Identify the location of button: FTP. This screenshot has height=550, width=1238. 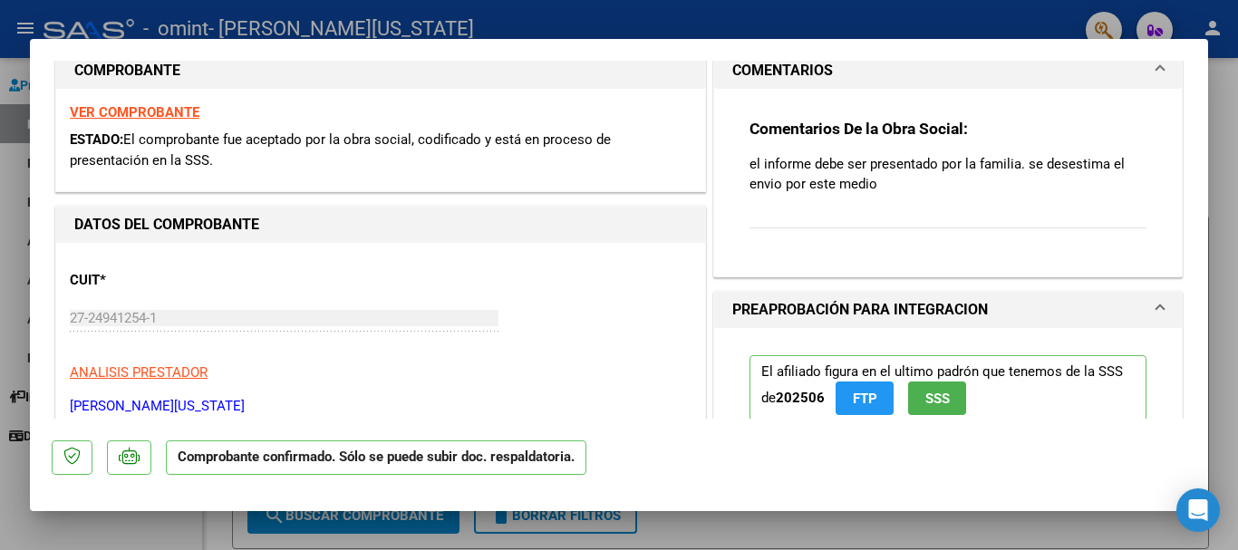
(865, 398).